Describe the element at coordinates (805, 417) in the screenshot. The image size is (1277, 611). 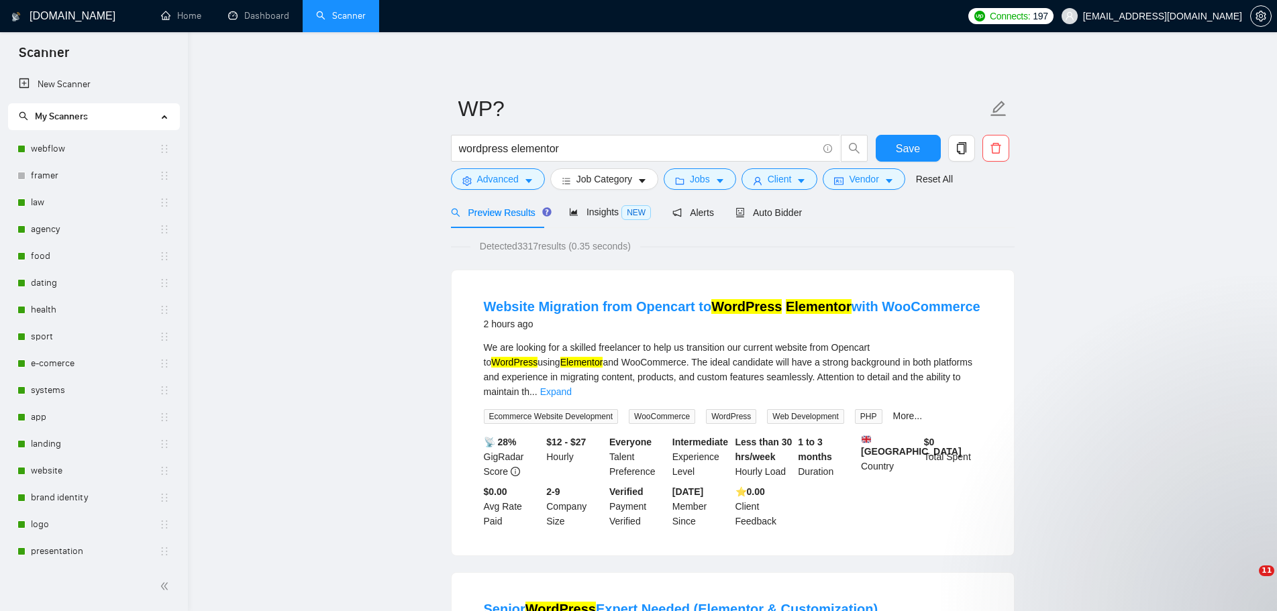
I see `span: Web Development` at that location.